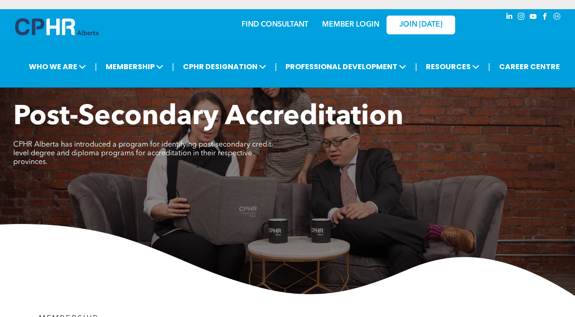 This screenshot has width=575, height=317. I want to click on a: facebook, so click(545, 17).